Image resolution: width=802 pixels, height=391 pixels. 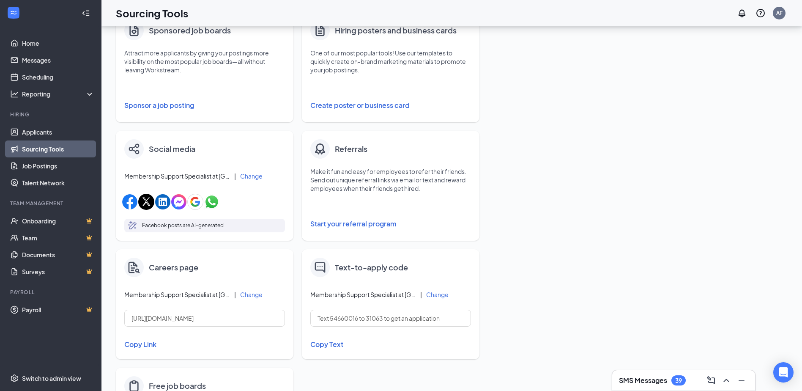 What do you see at coordinates (130, 202) in the screenshot?
I see `img: facebookIcon` at bounding box center [130, 202].